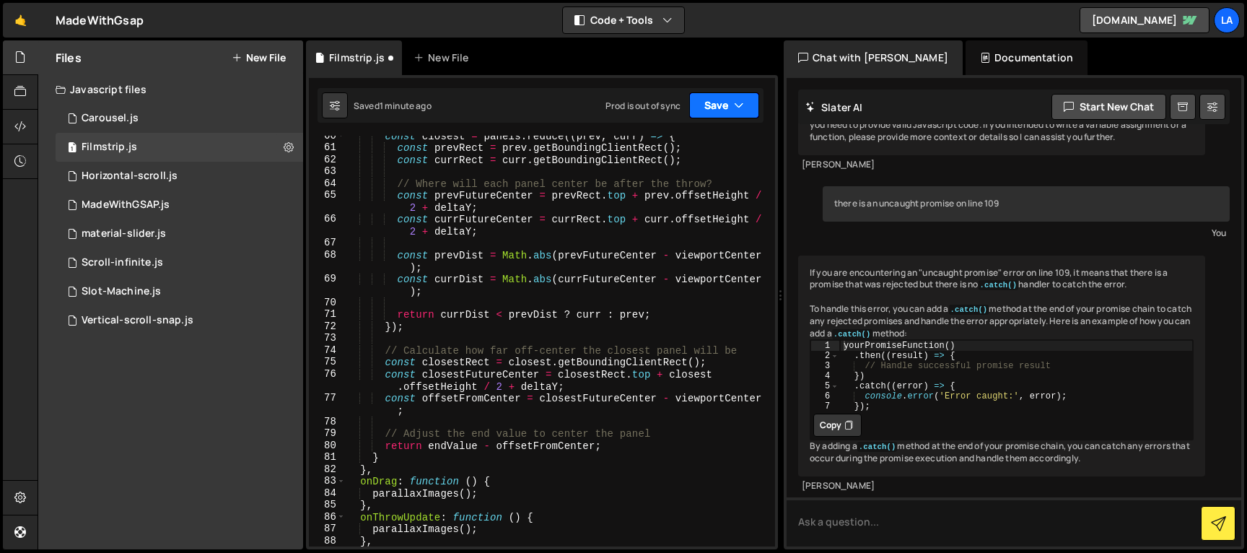 Image resolution: width=1247 pixels, height=553 pixels. Describe the element at coordinates (327, 284) in the screenshot. I see `div: 69` at that location.